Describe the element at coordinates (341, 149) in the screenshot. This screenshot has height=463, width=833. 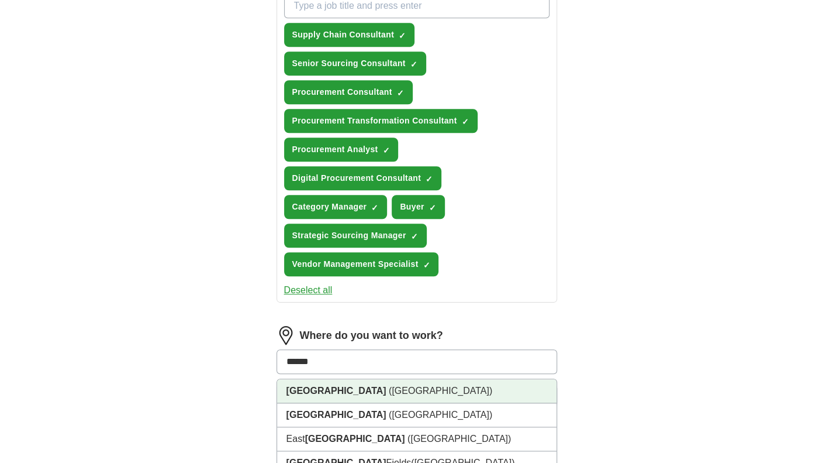
I see `button: Procurement Analyst✓` at that location.